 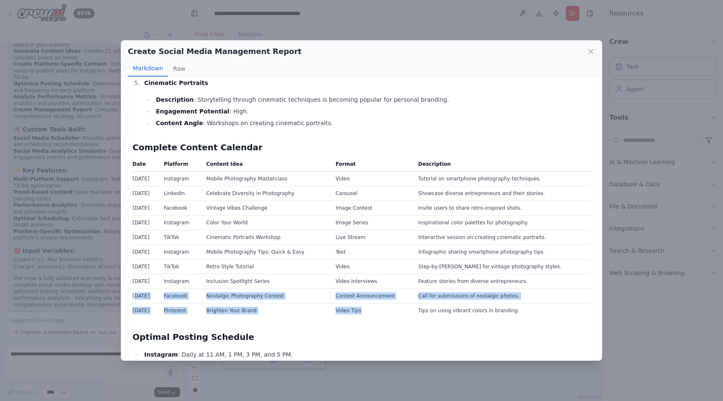 I want to click on td: Call for submissions of nostalgic photos., so click(x=502, y=295).